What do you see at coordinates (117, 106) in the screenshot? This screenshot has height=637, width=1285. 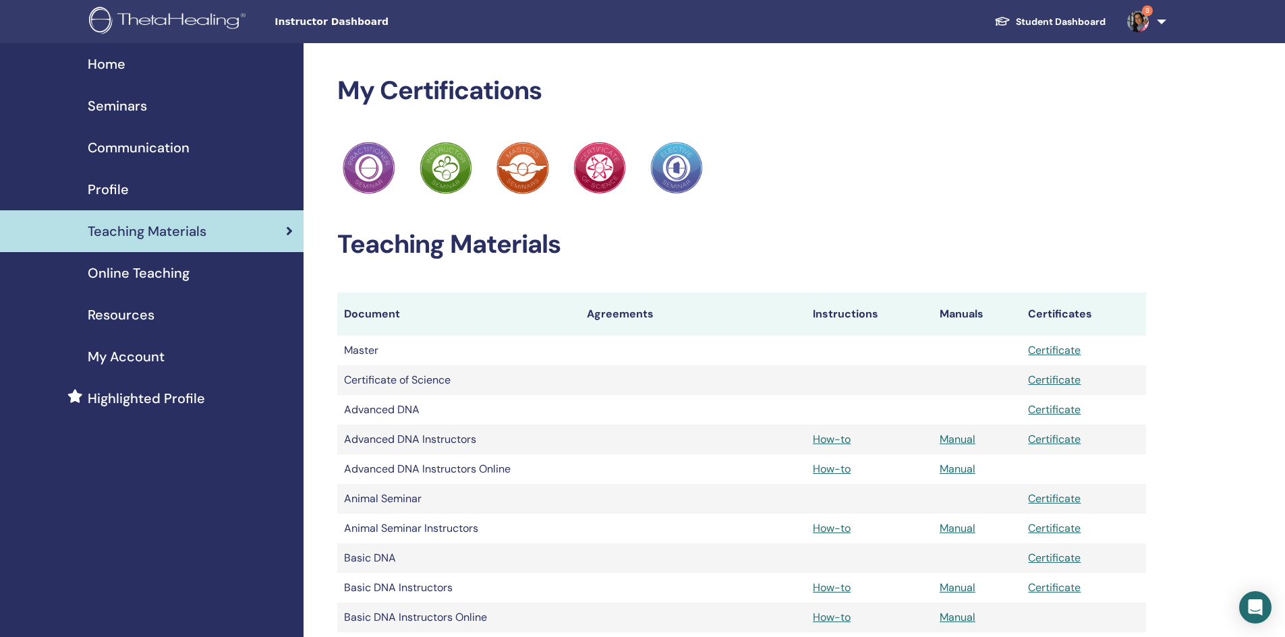 I see `span: Seminars` at bounding box center [117, 106].